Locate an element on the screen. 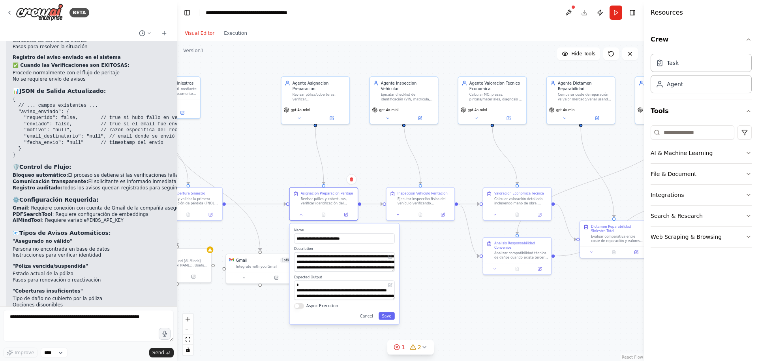 Image resolution: width=758 pixels, height=361 pixels. button: Visual Editor is located at coordinates (199, 33).